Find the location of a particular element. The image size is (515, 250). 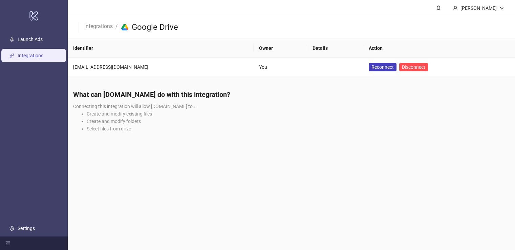

li: Create and modify folders is located at coordinates (298, 121).